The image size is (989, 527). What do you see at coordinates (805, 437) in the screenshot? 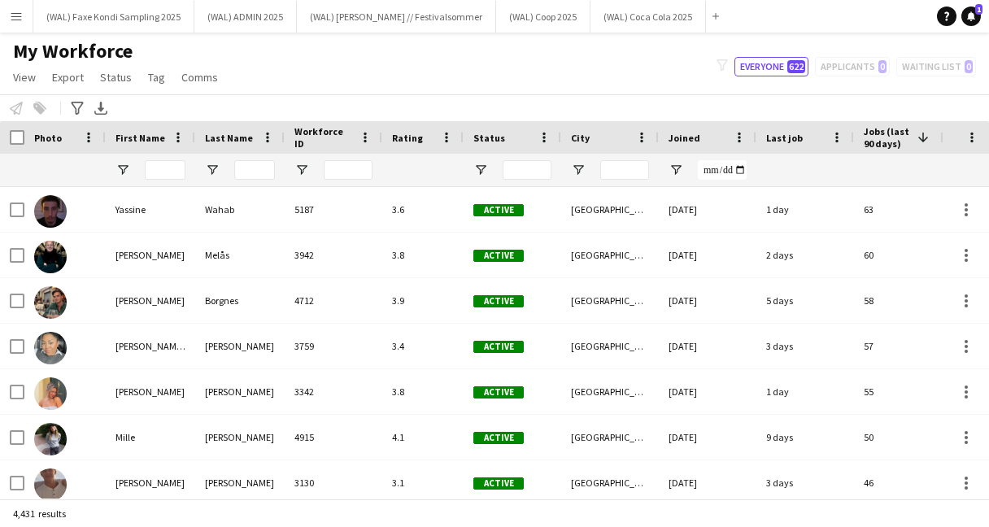
I see `div: 9 days` at bounding box center [805, 437].